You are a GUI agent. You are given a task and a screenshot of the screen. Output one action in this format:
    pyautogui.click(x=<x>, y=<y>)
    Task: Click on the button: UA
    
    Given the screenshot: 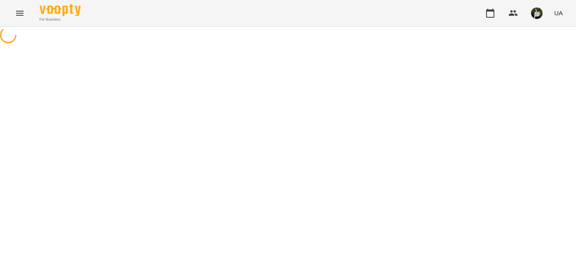 What is the action you would take?
    pyautogui.click(x=559, y=13)
    